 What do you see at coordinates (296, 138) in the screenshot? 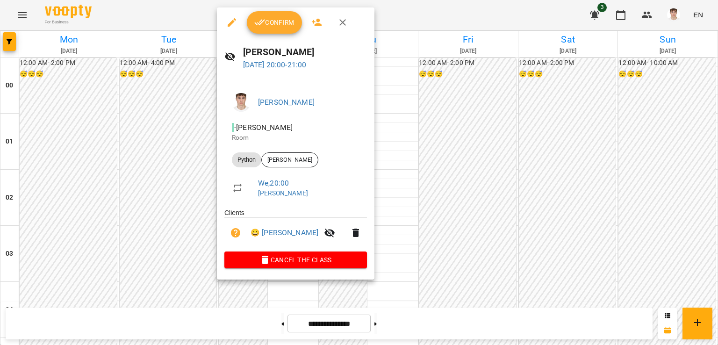
I see `p: Room` at bounding box center [296, 138].